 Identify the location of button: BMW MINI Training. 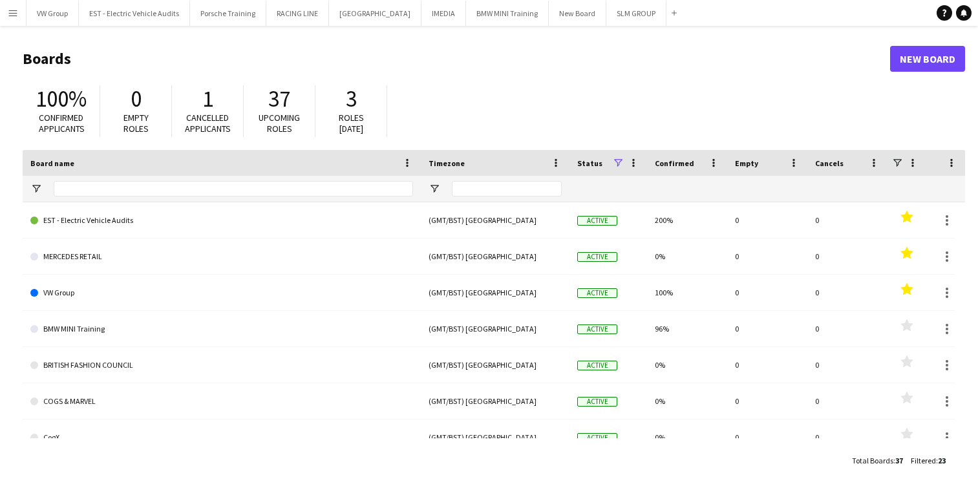
(507, 13).